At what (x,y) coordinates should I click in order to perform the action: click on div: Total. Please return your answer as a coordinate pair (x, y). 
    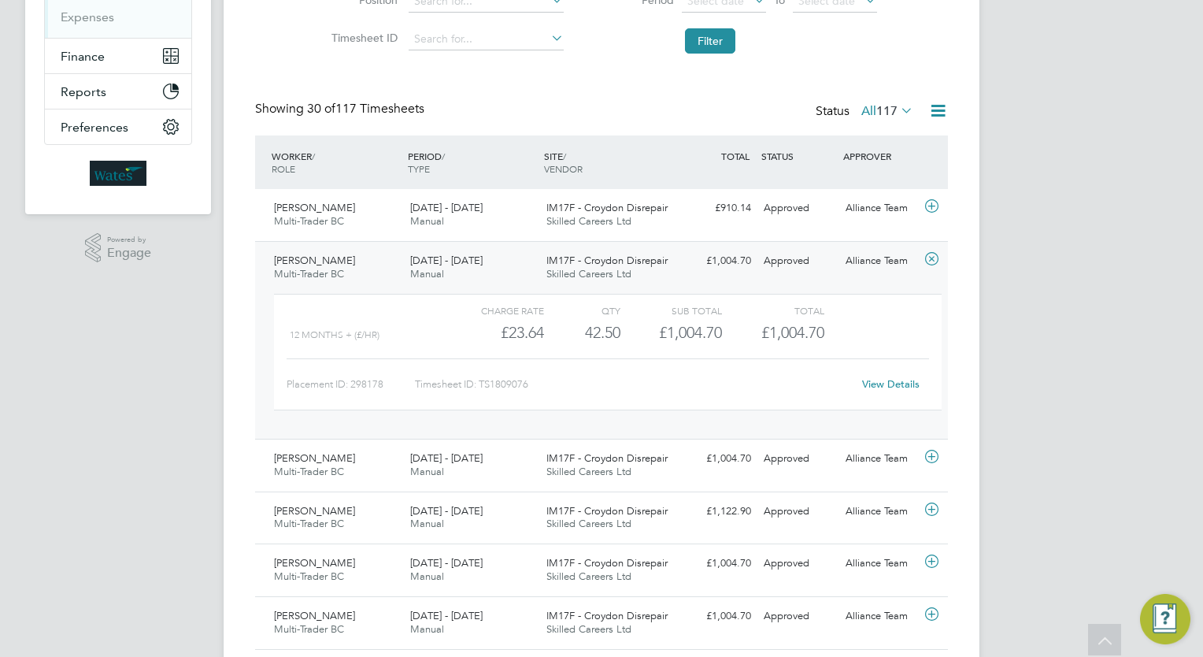
    Looking at the image, I should click on (772, 310).